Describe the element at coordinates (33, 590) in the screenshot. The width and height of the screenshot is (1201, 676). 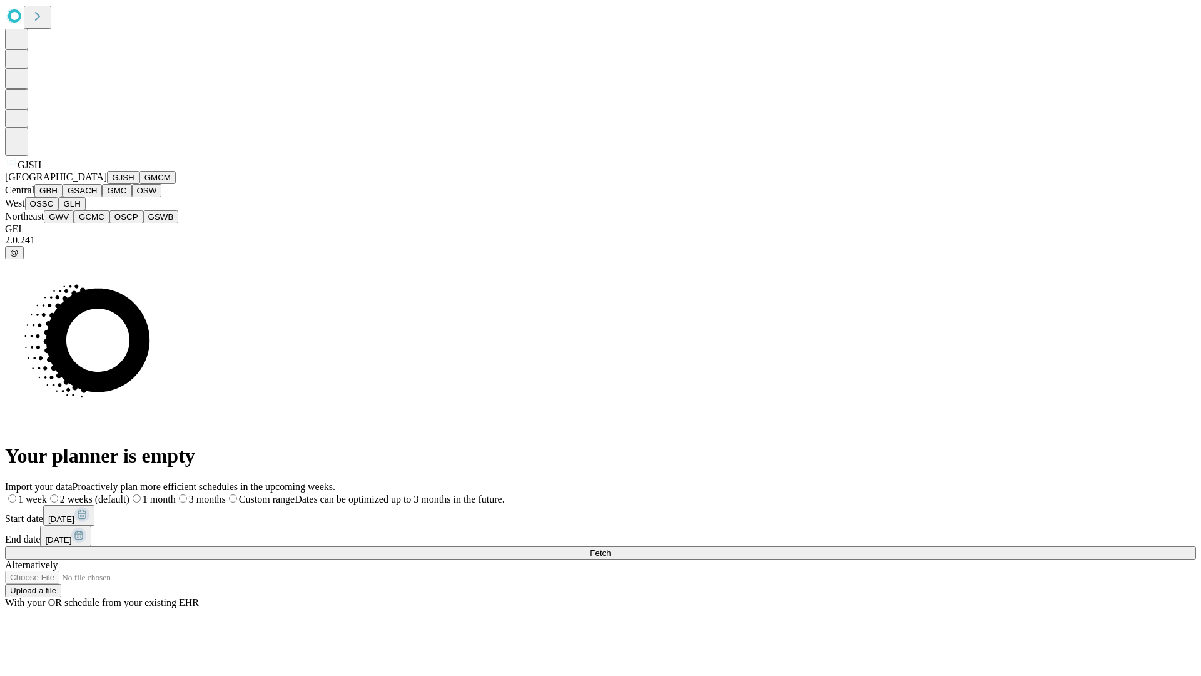
I see `button: Upload a file` at that location.